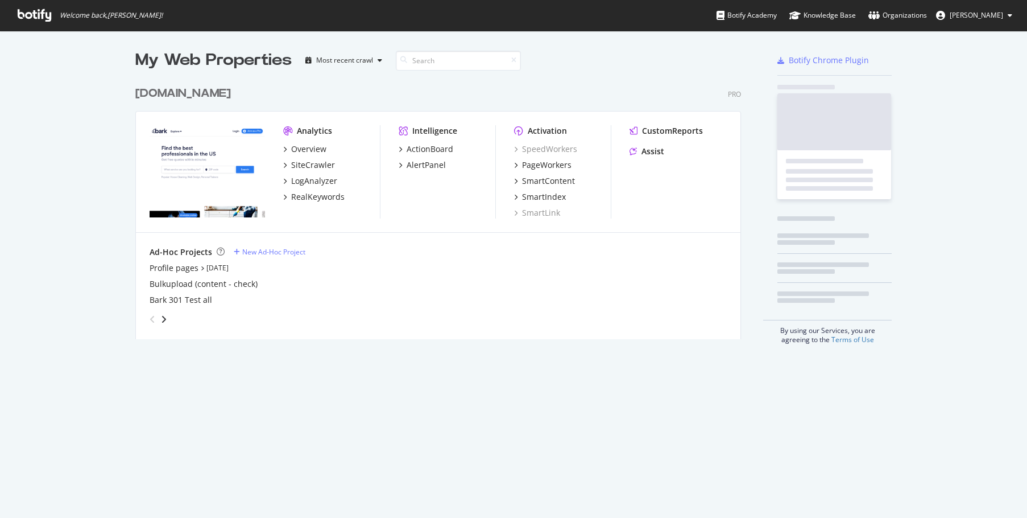  What do you see at coordinates (310, 181) in the screenshot?
I see `a: LogAnalyzer` at bounding box center [310, 181].